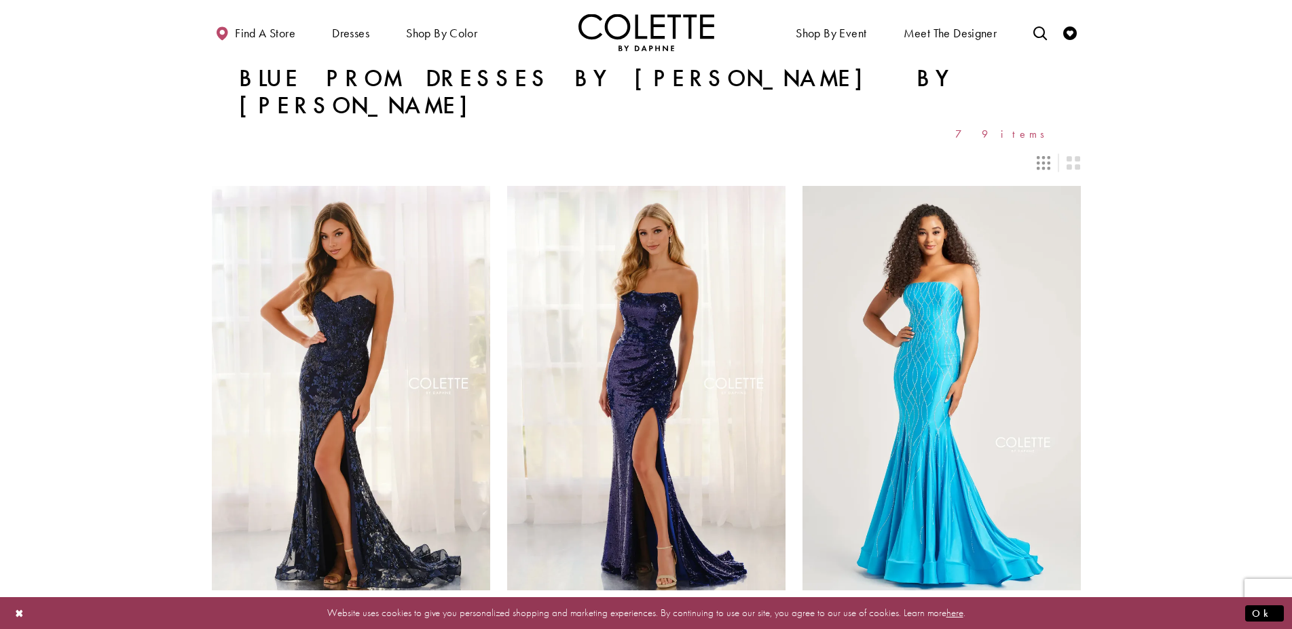 Image resolution: width=1292 pixels, height=629 pixels. I want to click on button: Submit Dialog, so click(1264, 613).